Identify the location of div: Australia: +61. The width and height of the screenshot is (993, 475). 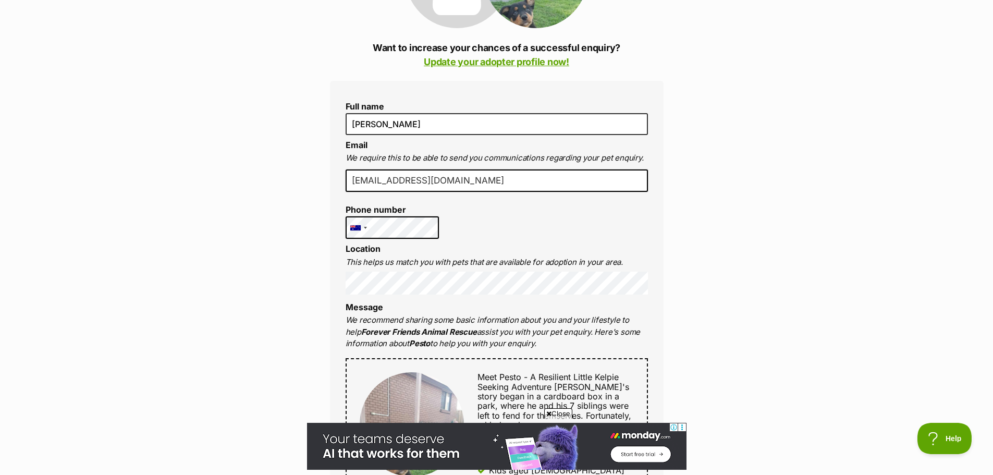
(358, 228).